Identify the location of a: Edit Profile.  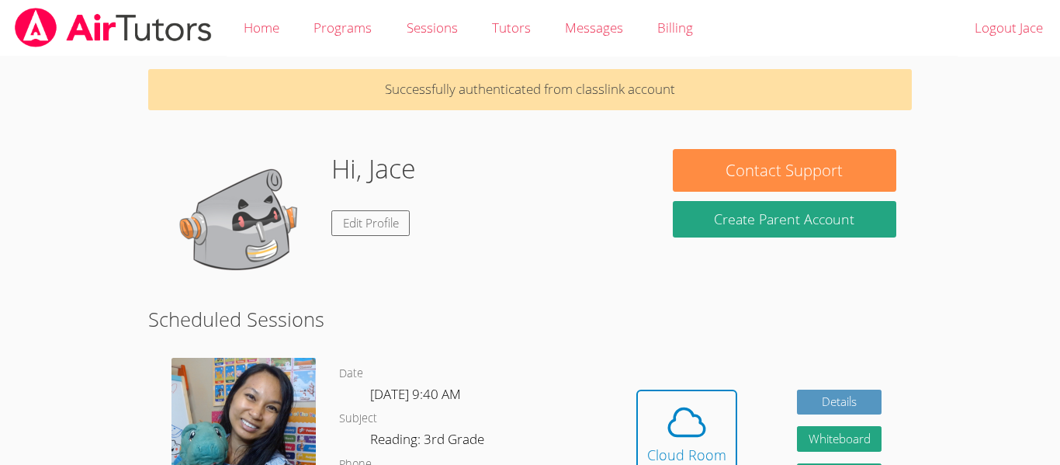
(371, 223).